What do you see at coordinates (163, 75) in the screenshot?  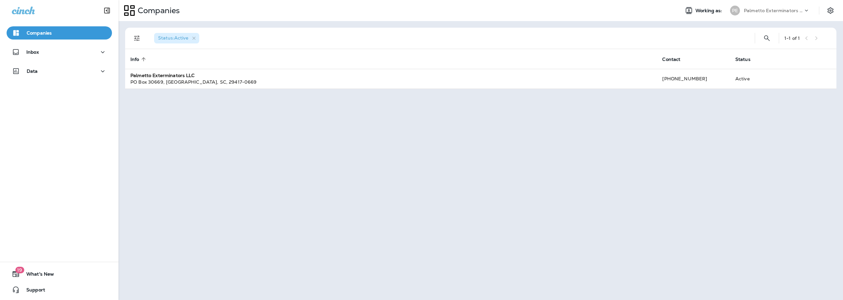 I see `strong: Palmetto Exterminators LLC` at bounding box center [163, 75].